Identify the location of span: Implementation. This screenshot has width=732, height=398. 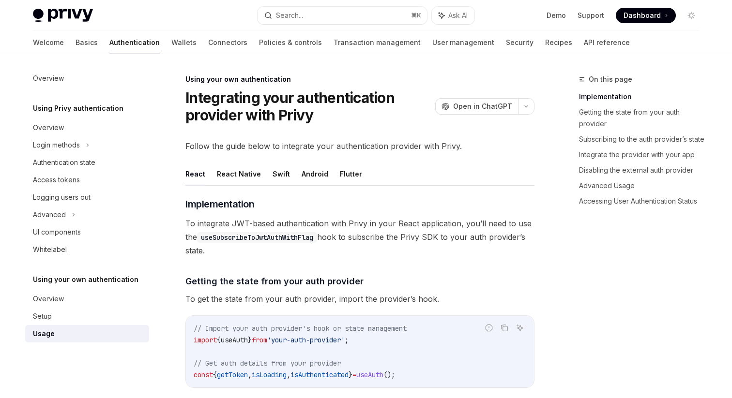
(220, 204).